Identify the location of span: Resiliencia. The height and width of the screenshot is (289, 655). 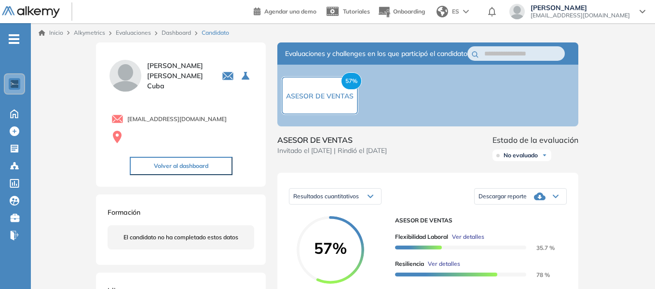
(410, 264).